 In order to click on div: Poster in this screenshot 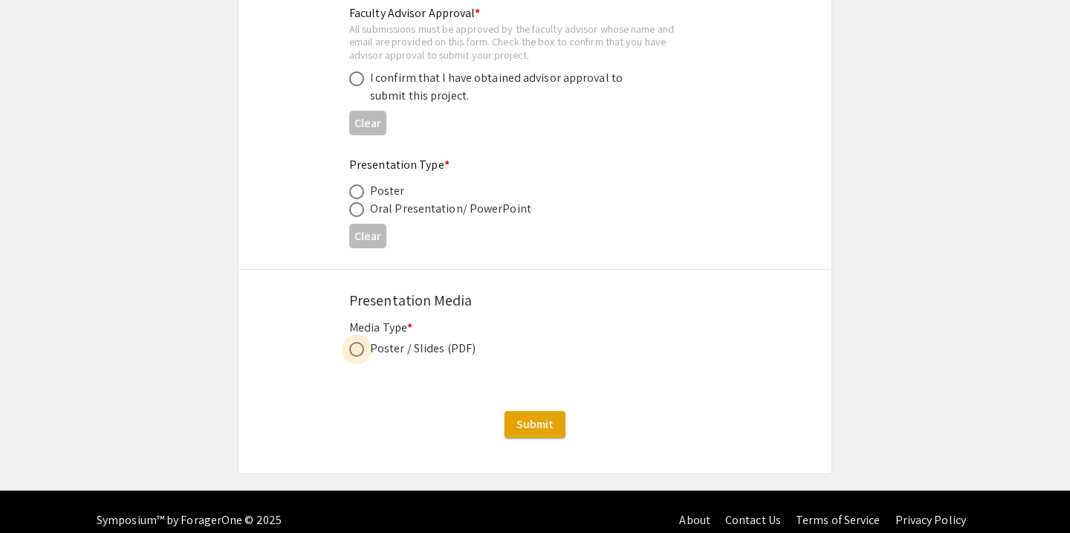, I will do `click(387, 191)`.